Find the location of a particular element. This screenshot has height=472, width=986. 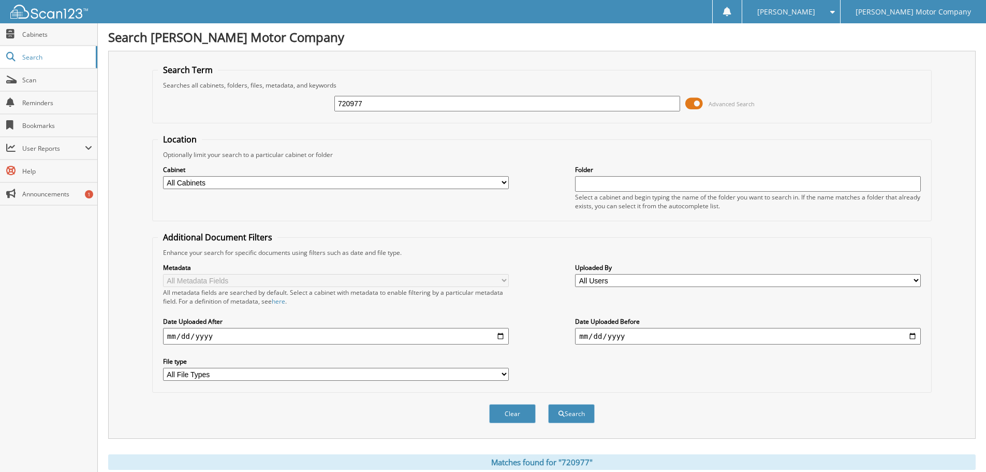

input: start is located at coordinates (336, 336).